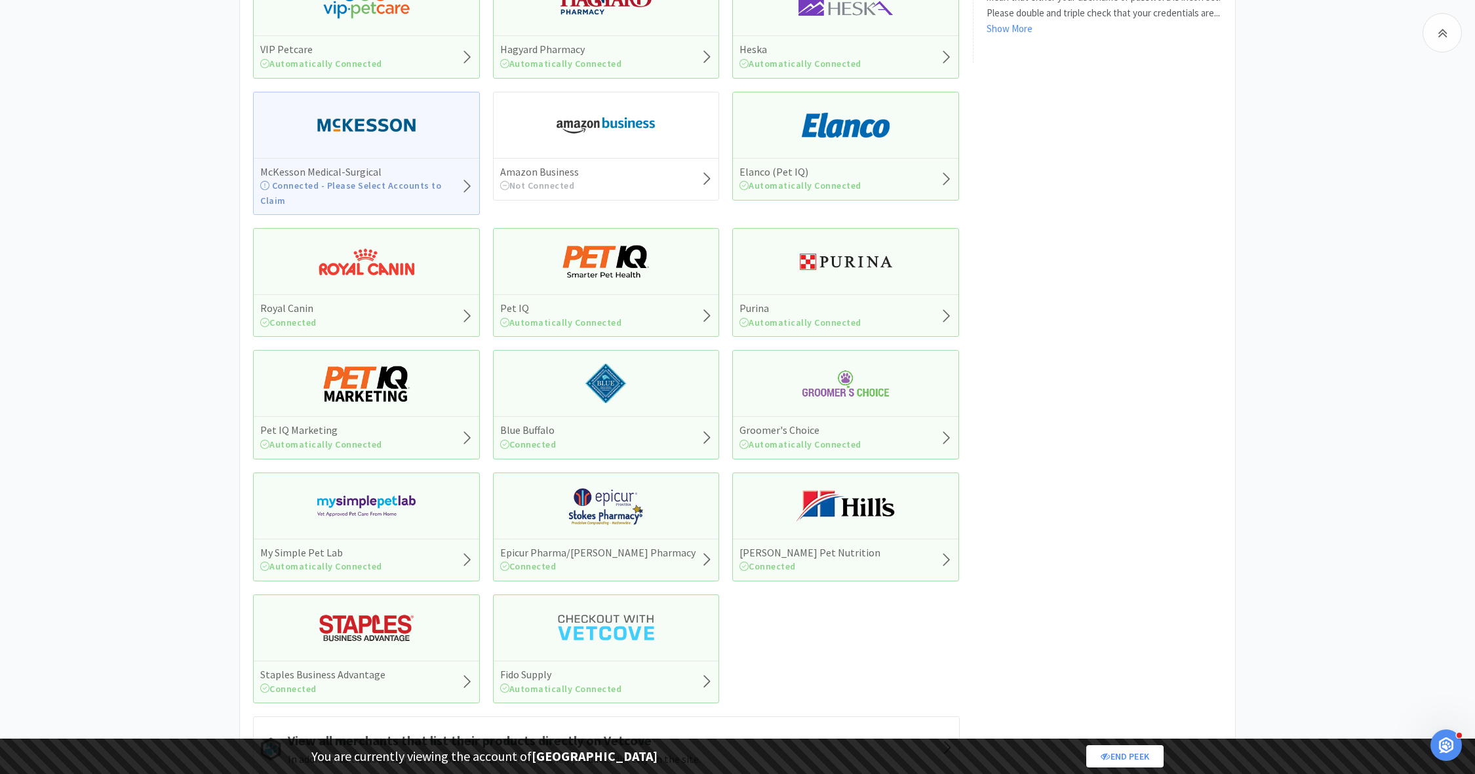  Describe the element at coordinates (846, 506) in the screenshot. I see `img: 7066e6ce969e4f40aaa0341f3e28643e_57.png` at that location.